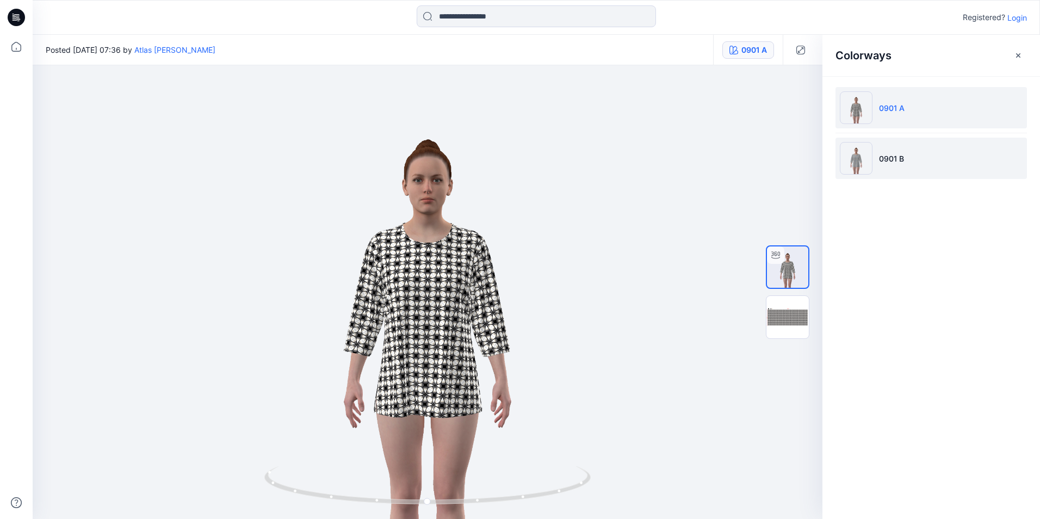 Image resolution: width=1040 pixels, height=519 pixels. What do you see at coordinates (892, 108) in the screenshot?
I see `p: 0901 A` at bounding box center [892, 108].